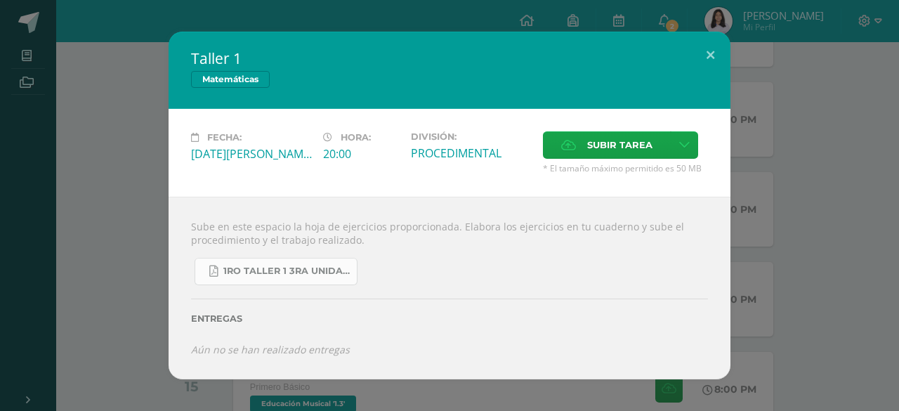 The height and width of the screenshot is (411, 899). I want to click on span: Hora:, so click(355, 137).